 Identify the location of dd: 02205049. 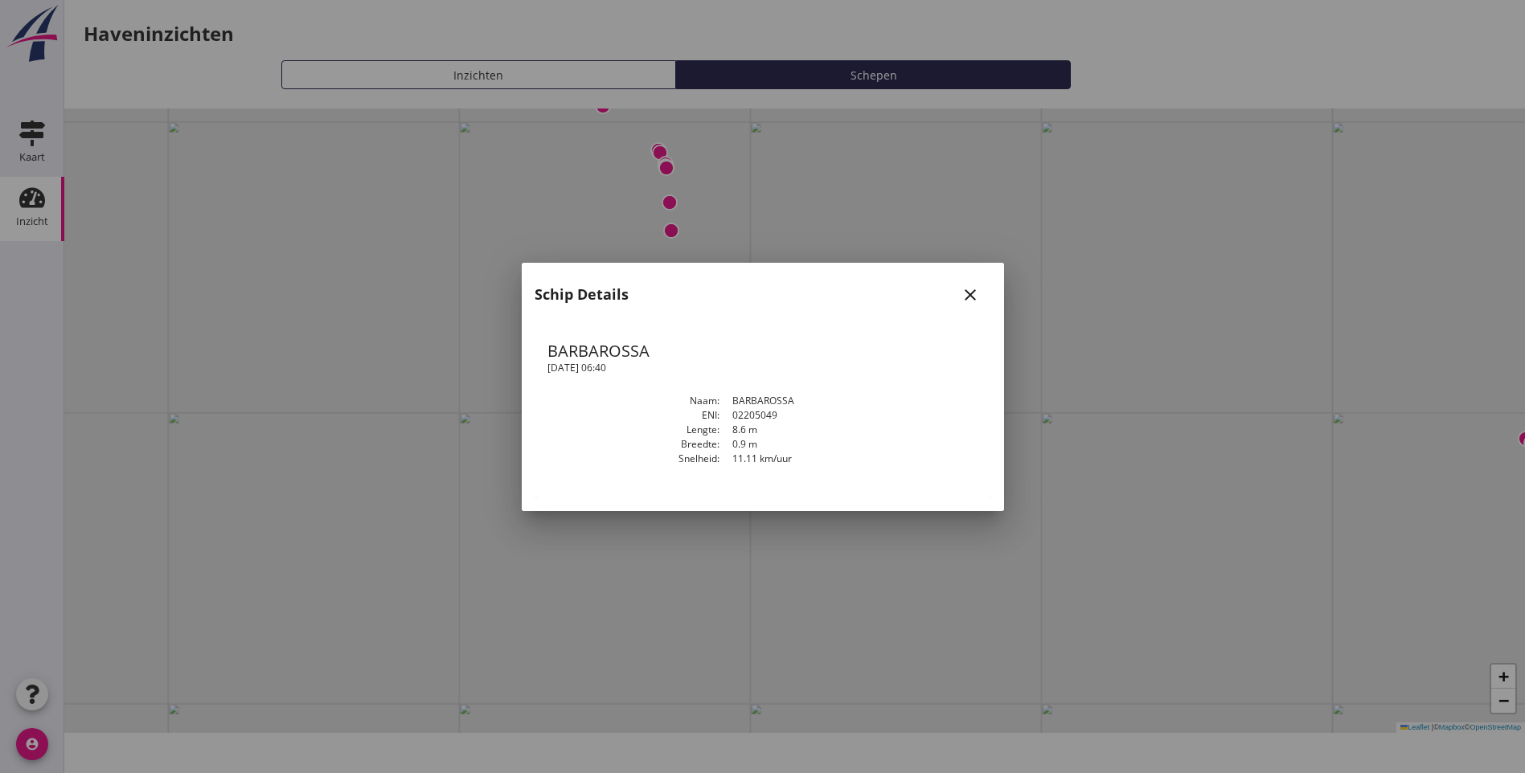
(849, 416).